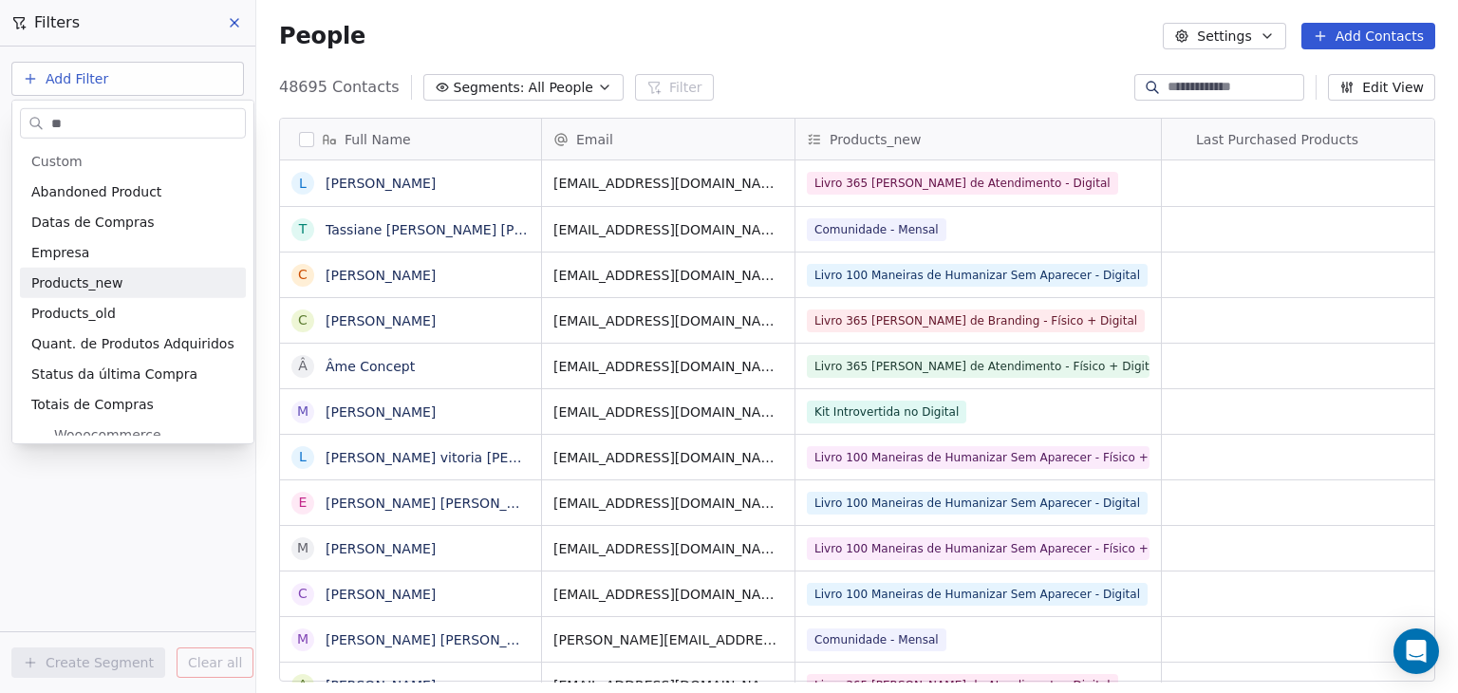 This screenshot has width=1458, height=693. What do you see at coordinates (39, 436) in the screenshot?
I see `img: woocommerce.svg` at bounding box center [39, 436].